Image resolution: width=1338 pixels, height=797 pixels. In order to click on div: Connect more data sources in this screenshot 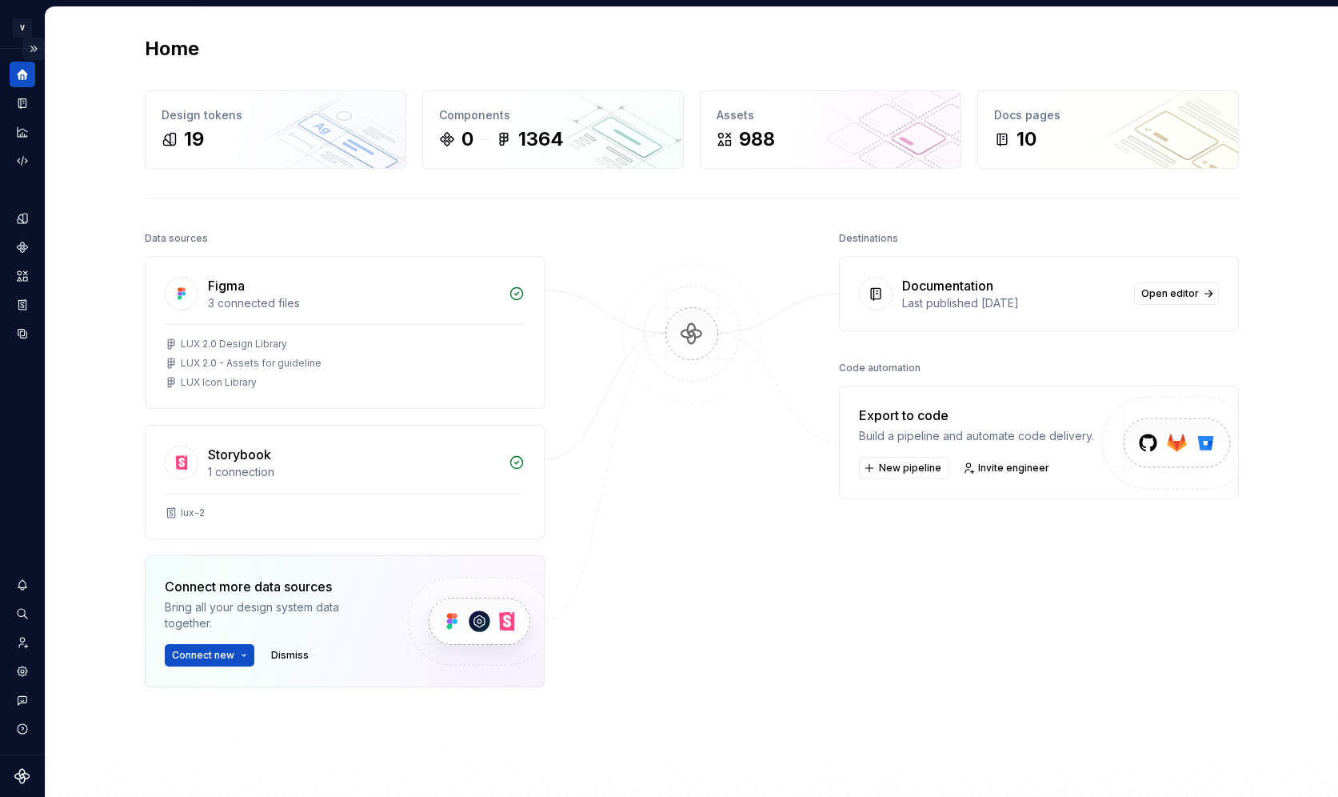, I will do `click(273, 586)`.